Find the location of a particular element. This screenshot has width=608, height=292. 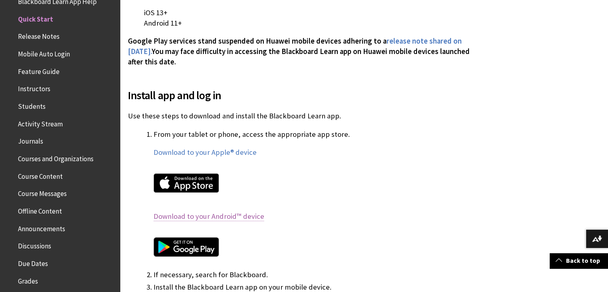

p: Use these steps to download and install the Blackboard Learn app. is located at coordinates (305, 116).